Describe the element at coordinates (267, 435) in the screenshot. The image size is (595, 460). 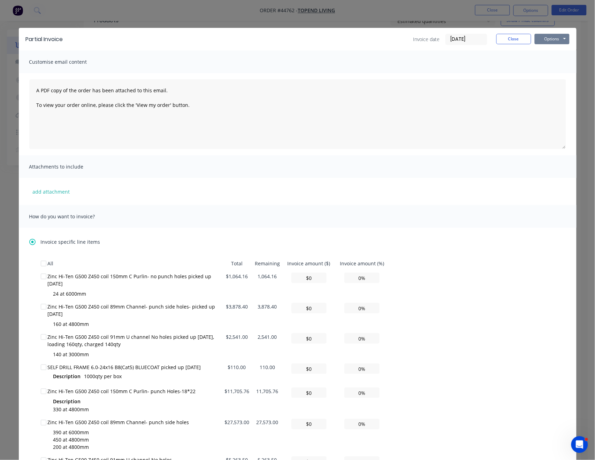
I see `td: 27,573.00` at that location.